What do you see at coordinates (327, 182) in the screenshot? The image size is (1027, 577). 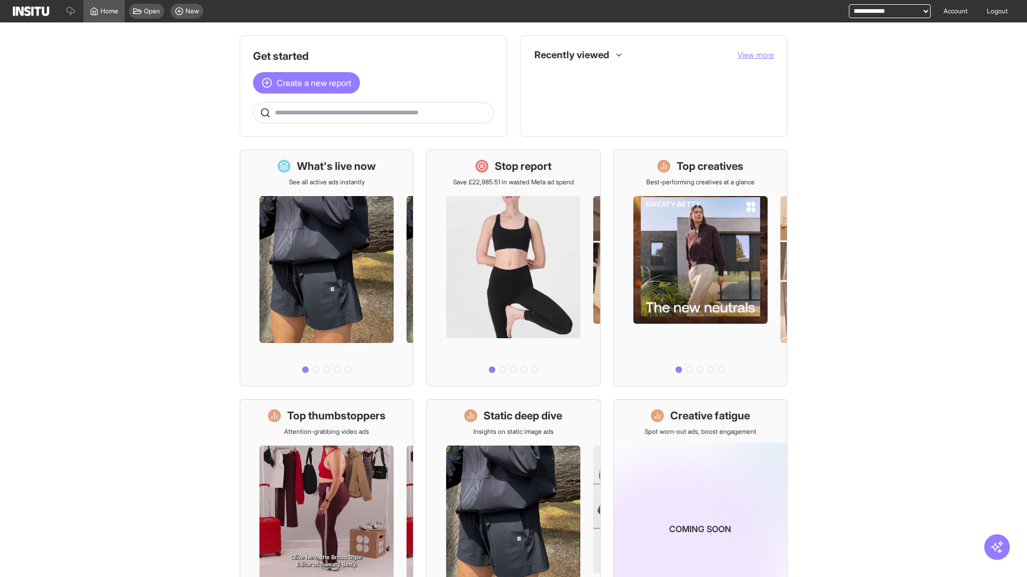 I see `p: See all active ads instantly` at bounding box center [327, 182].